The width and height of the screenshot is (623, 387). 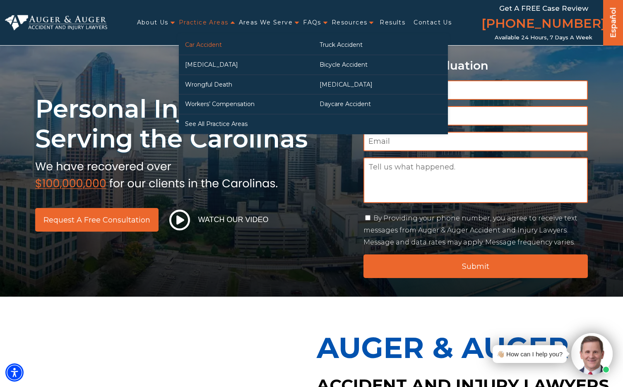 I want to click on label: By Providing your phone number, you agree to receive text messages from Auger & Auger Accident an..., so click(x=470, y=230).